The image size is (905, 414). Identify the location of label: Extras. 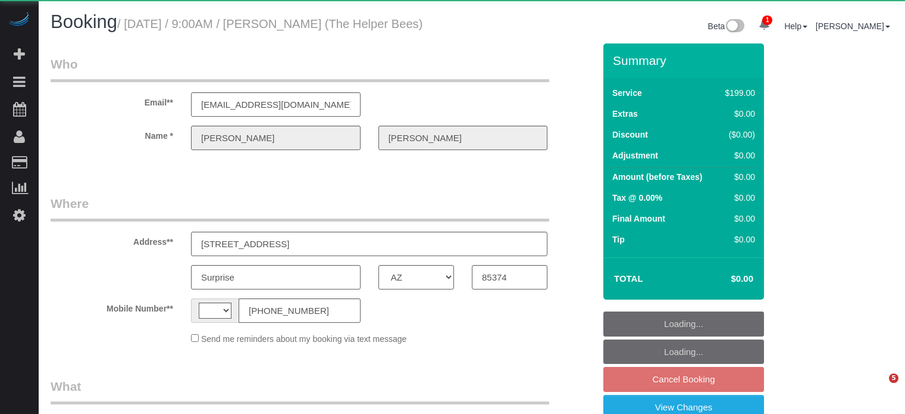
(625, 114).